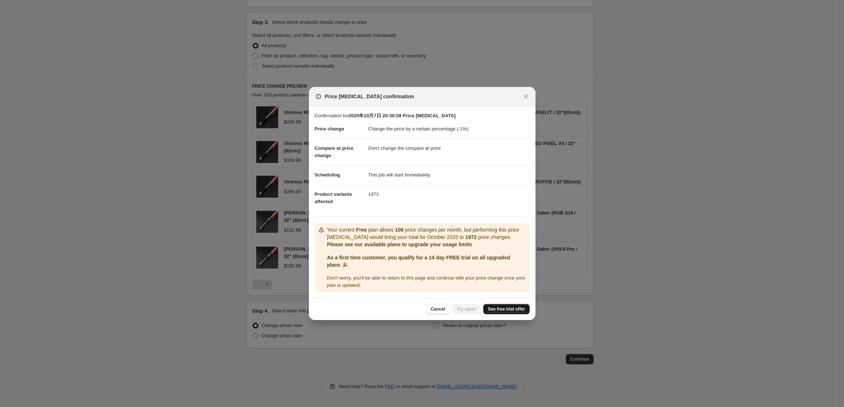 The width and height of the screenshot is (844, 407). Describe the element at coordinates (361, 230) in the screenshot. I see `b: Free` at that location.